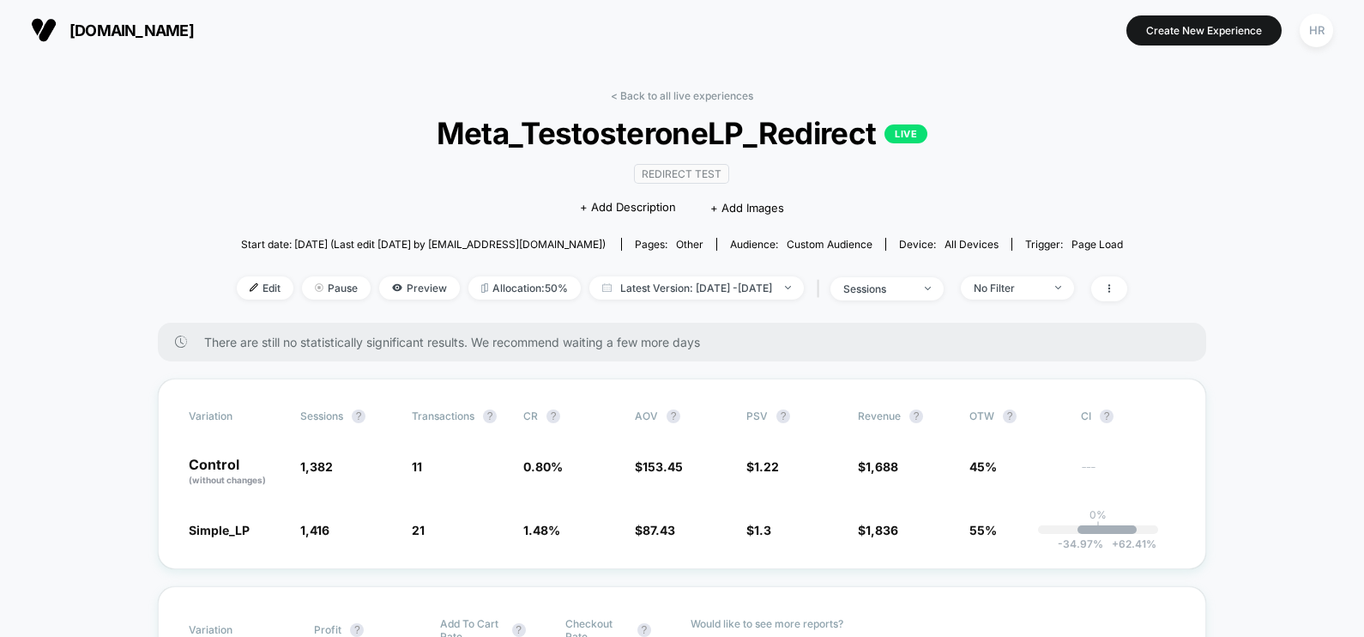 The width and height of the screenshot is (1364, 637). What do you see at coordinates (1098, 514) in the screenshot?
I see `p: 0%` at bounding box center [1098, 514].